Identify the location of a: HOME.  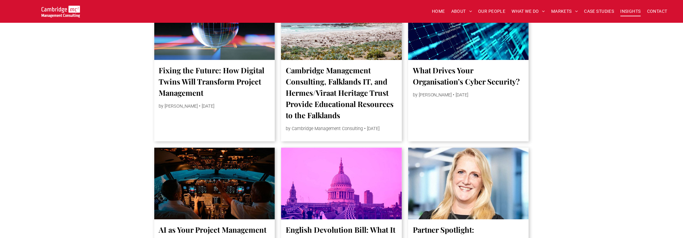
(438, 11).